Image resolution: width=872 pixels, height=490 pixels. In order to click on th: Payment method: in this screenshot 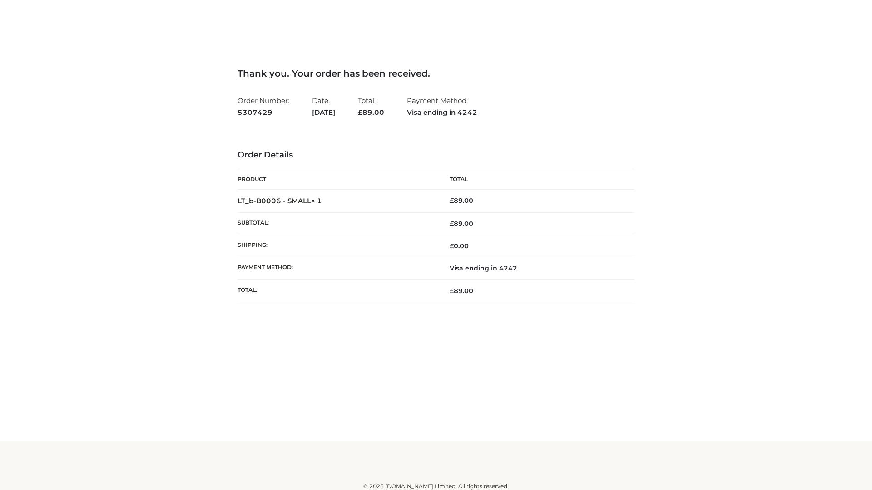, I will do `click(336, 268)`.